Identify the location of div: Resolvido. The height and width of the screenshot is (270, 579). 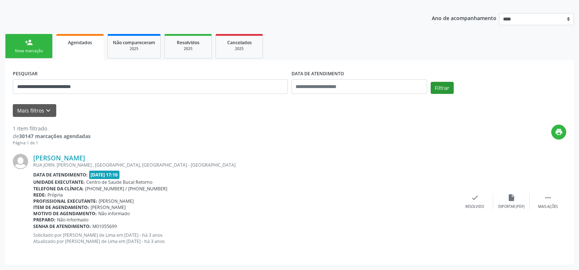
(474, 207).